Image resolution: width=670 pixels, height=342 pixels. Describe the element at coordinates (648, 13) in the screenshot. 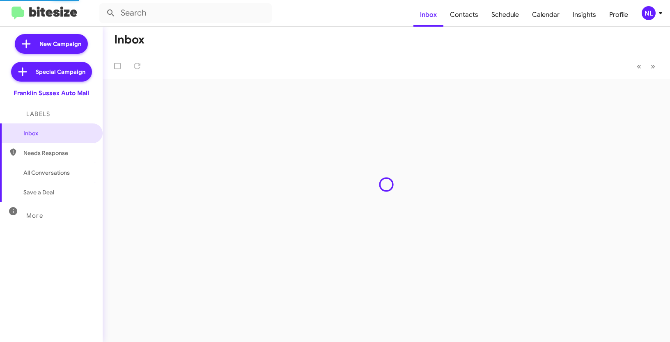

I see `button: NL` at that location.